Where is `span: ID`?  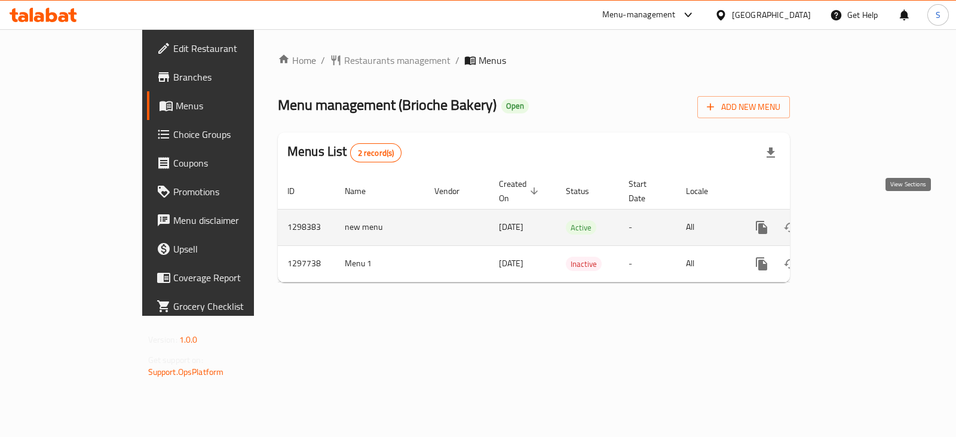 span: ID is located at coordinates (299, 191).